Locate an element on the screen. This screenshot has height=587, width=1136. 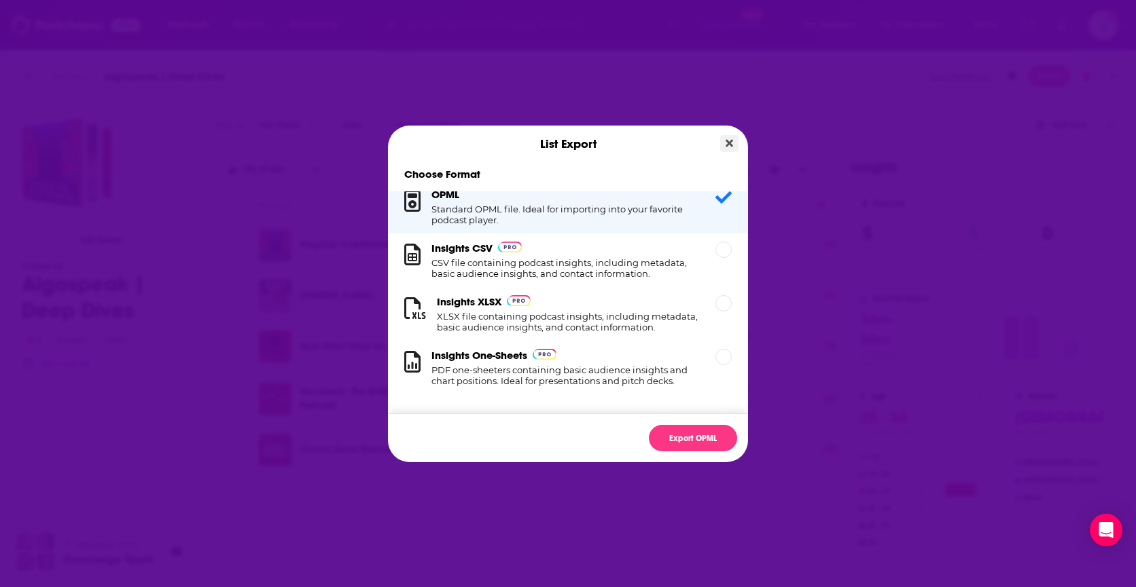
button: Export OPML is located at coordinates (693, 438).